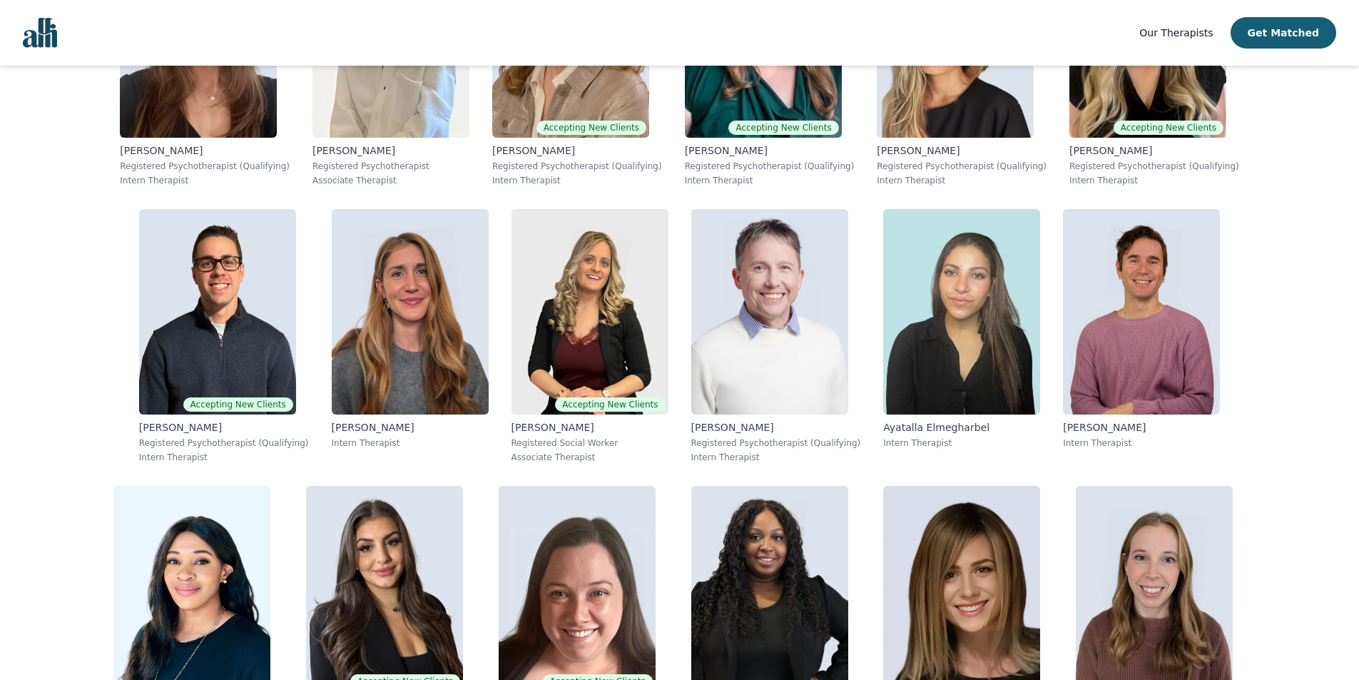 This screenshot has width=1359, height=680. Describe the element at coordinates (1283, 33) in the screenshot. I see `a: Get Matched` at that location.